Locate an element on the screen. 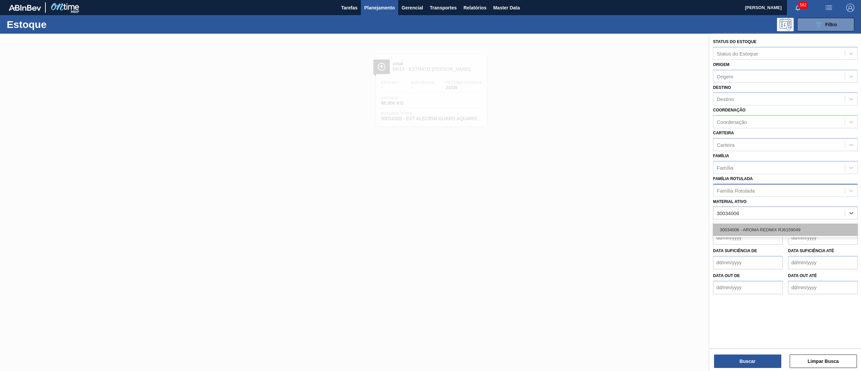  img: TNhmsLtSVTkK8tSr43FrP2fwEKptu5GPRR3wAAAABJRU5ErkJggg== is located at coordinates (25, 8).